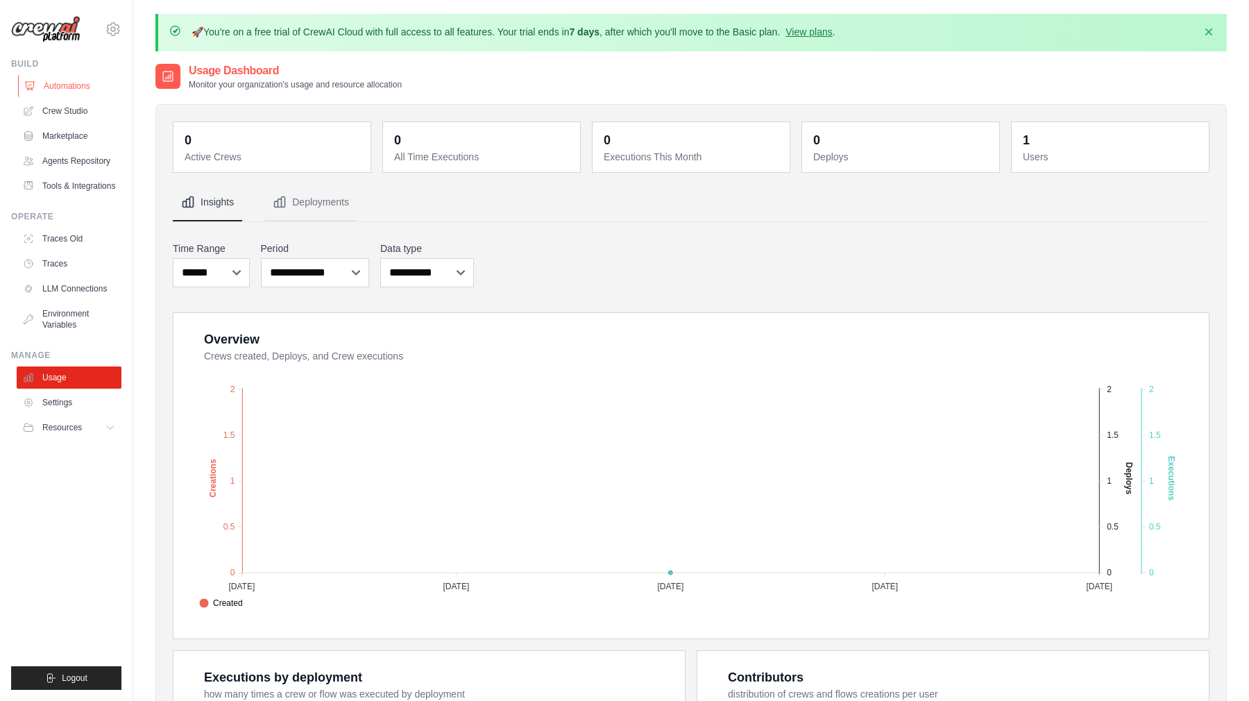 The height and width of the screenshot is (701, 1249). Describe the element at coordinates (221, 603) in the screenshot. I see `span: Created` at that location.